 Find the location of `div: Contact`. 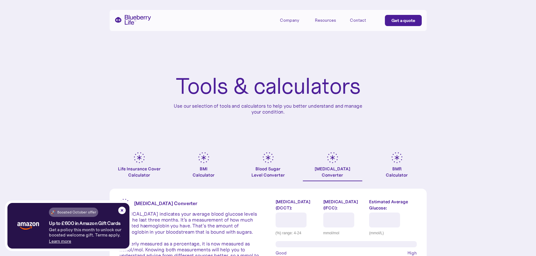

div: Contact is located at coordinates (358, 20).